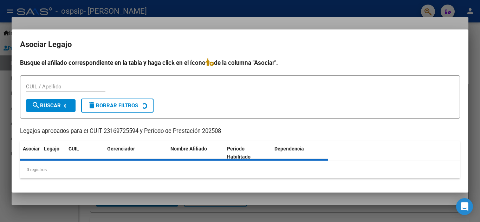 The height and width of the screenshot is (222, 480). What do you see at coordinates (240, 45) in the screenshot?
I see `h2: Asociar Legajo` at bounding box center [240, 45].